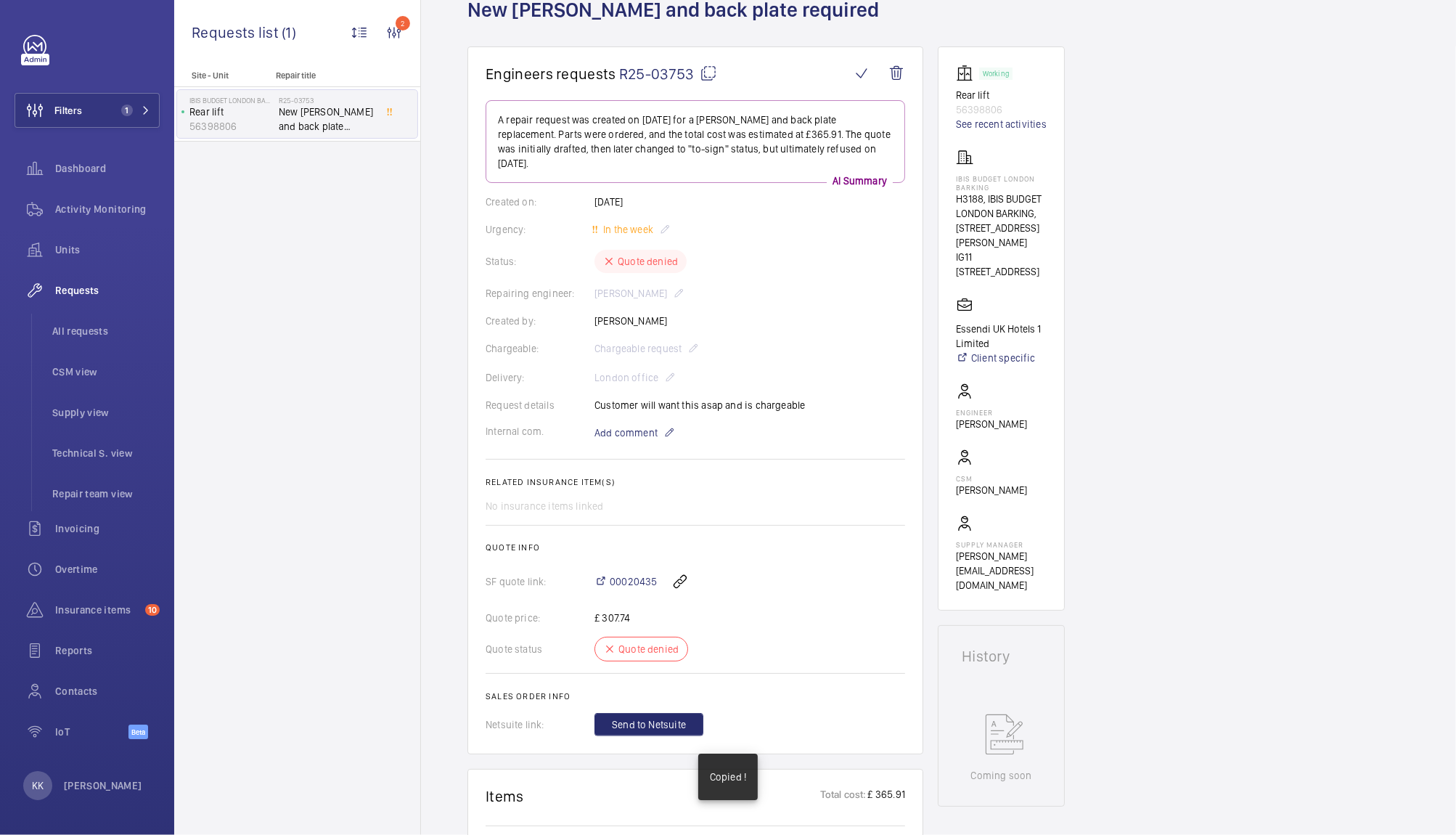  What do you see at coordinates (885, 795) in the screenshot?
I see `p: £ 365.91` at bounding box center [885, 795].